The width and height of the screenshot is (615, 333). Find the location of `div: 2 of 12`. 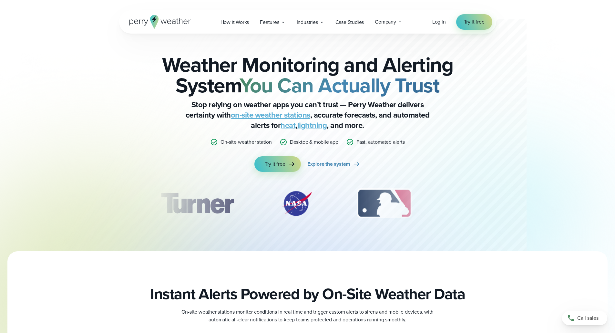

div: 2 of 12 is located at coordinates (297, 204).